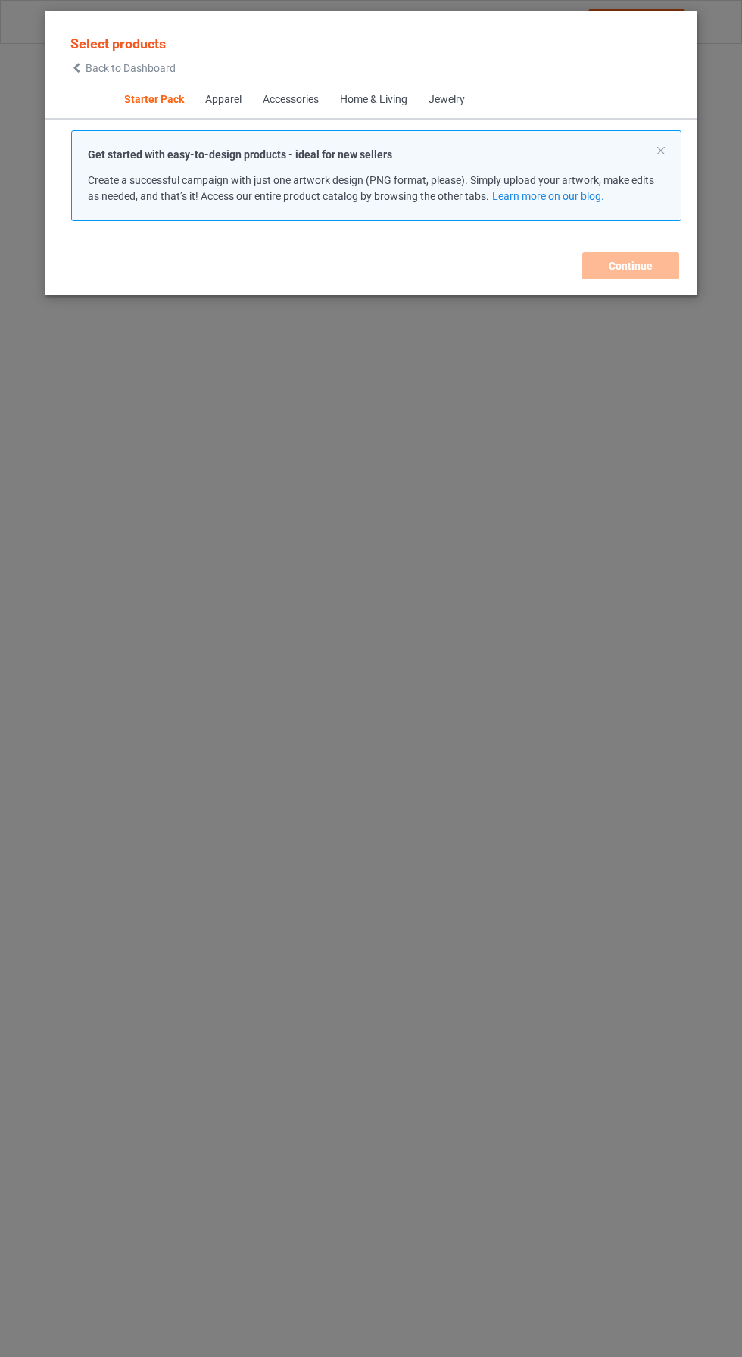 This screenshot has height=1357, width=742. I want to click on span: Select products, so click(118, 43).